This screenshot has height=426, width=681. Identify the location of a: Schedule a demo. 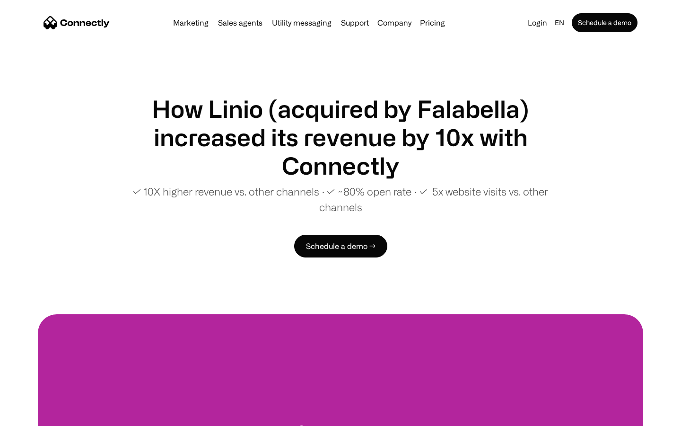
(605, 23).